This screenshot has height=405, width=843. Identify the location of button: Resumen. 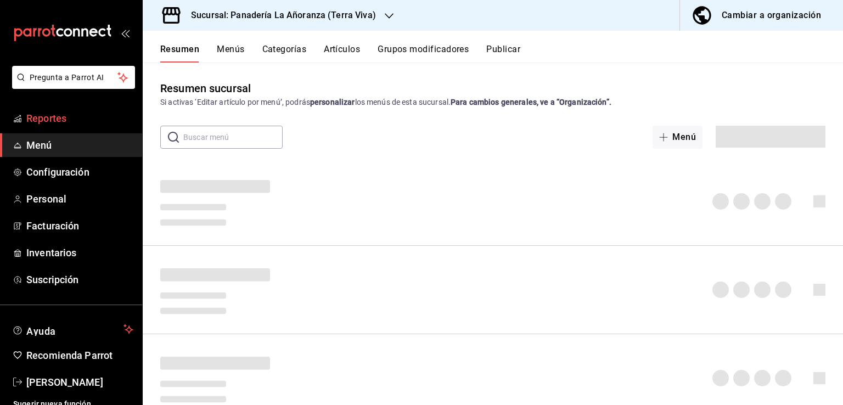
(179, 53).